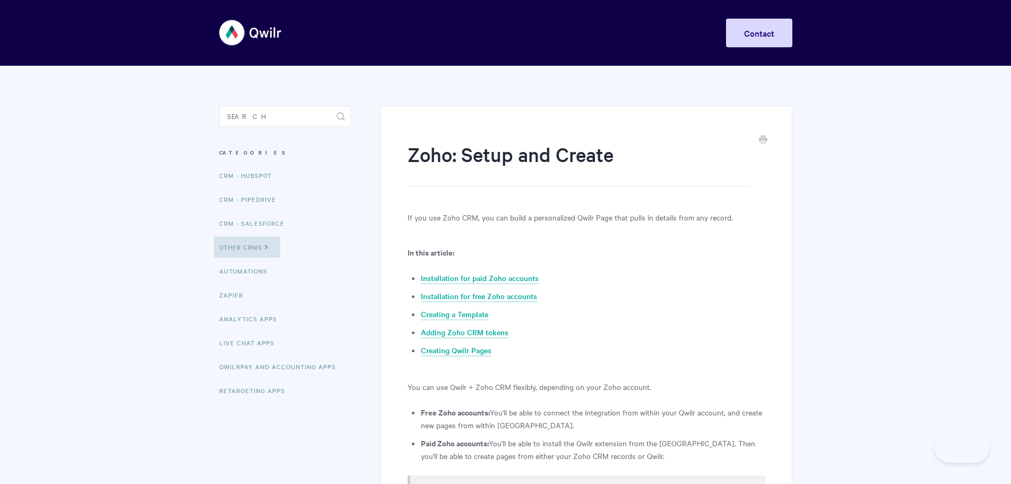 This screenshot has height=484, width=1011. Describe the element at coordinates (455, 442) in the screenshot. I see `strong: Paid Zoho accounts:` at that location.